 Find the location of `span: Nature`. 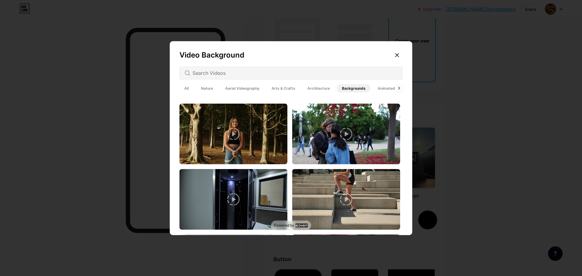

span: Nature is located at coordinates (207, 88).